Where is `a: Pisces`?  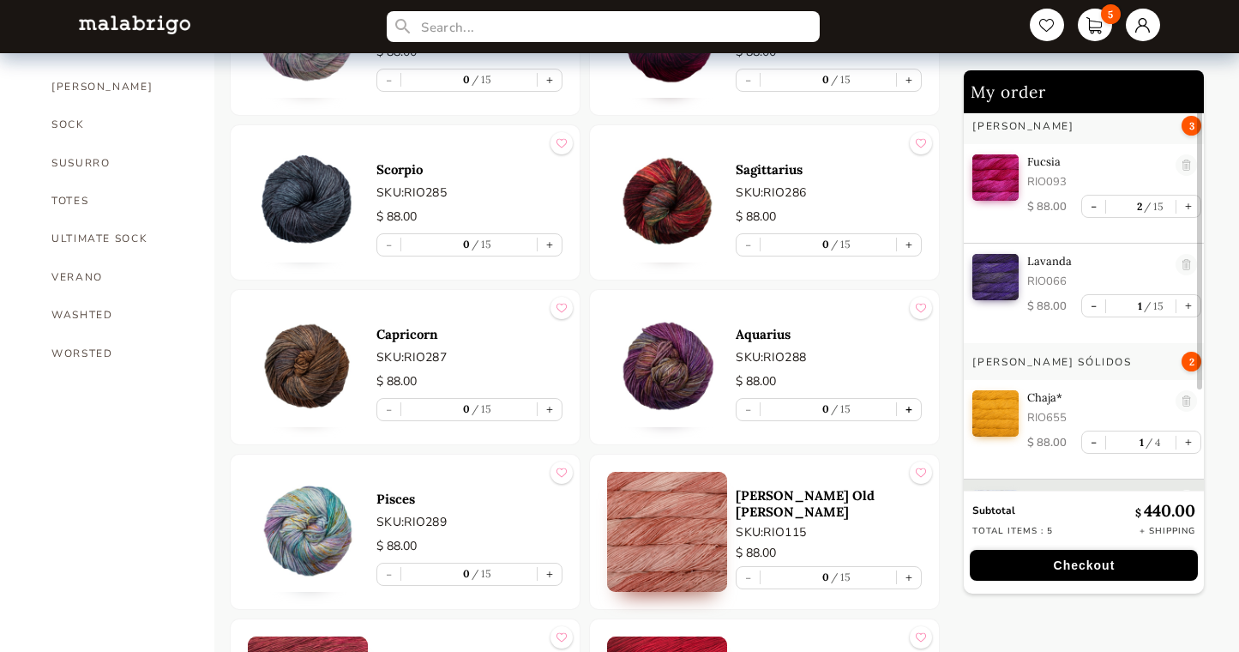 a: Pisces is located at coordinates (469, 498).